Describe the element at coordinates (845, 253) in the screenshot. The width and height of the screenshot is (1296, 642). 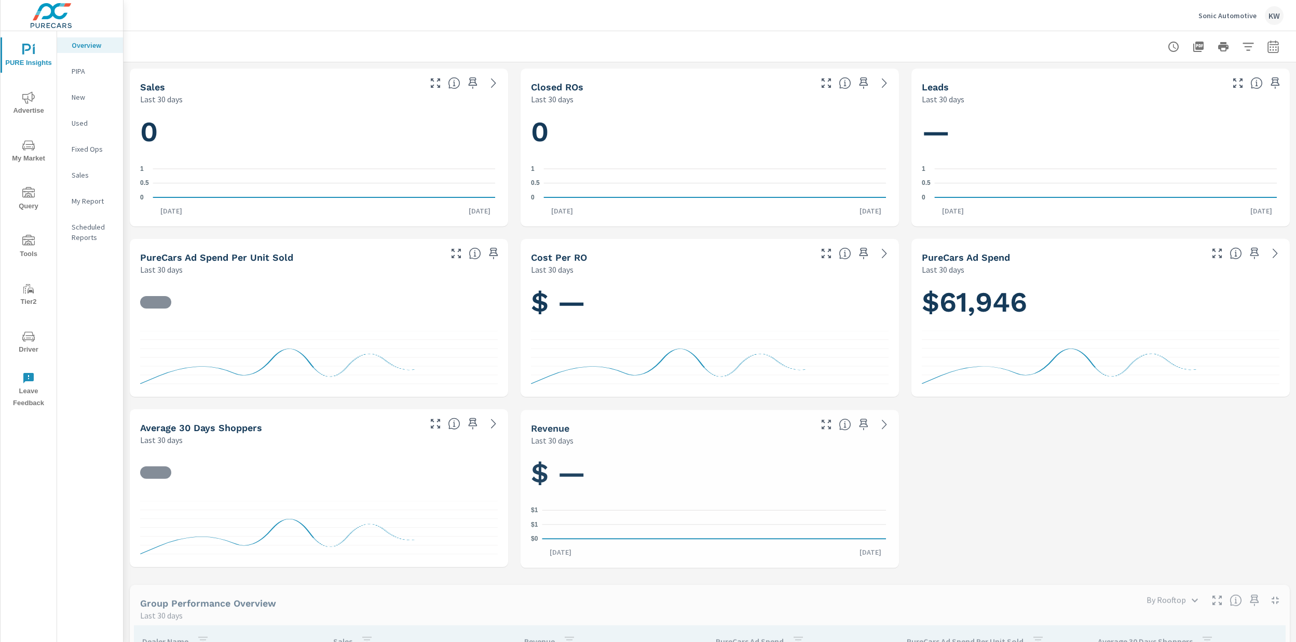
I see `span: Average cost incurred by the dealership from each Repair Order closed over the selected date rang...` at that location.